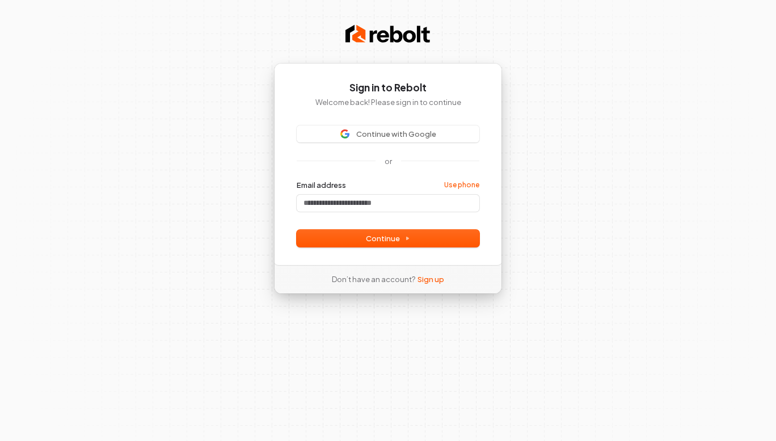  Describe the element at coordinates (388, 102) in the screenshot. I see `p: Welcome back! Please sign in to continue` at that location.